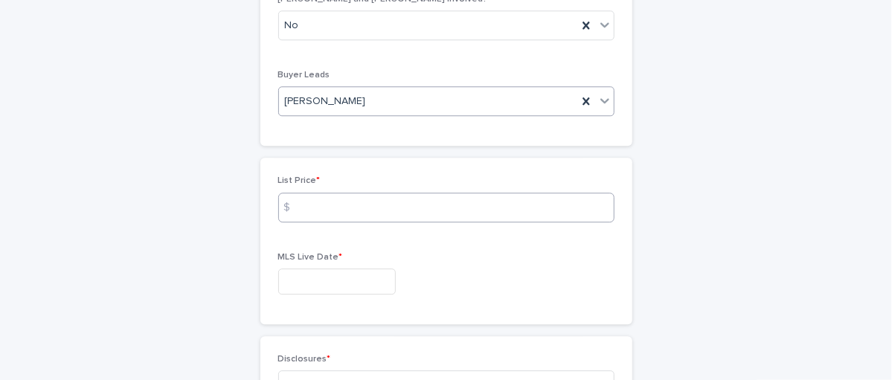  What do you see at coordinates (310, 257) in the screenshot?
I see `span: MLS Live Date` at bounding box center [310, 257].